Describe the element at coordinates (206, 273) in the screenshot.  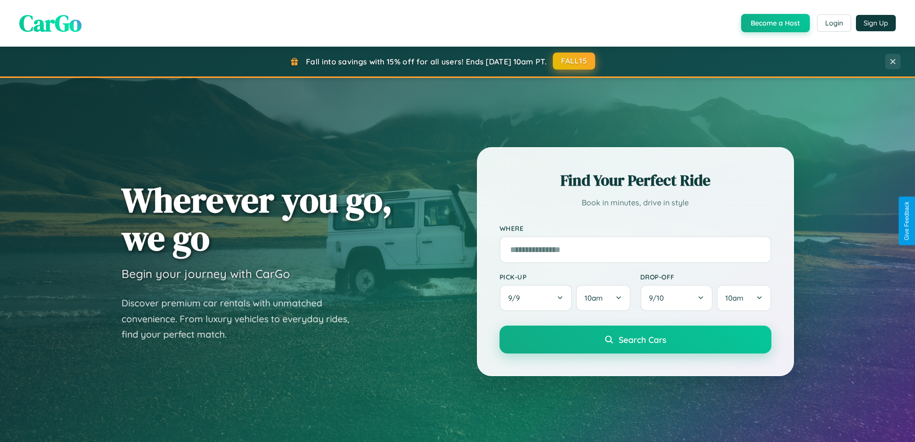
I see `h3: Begin your journey with CarGo` at that location.